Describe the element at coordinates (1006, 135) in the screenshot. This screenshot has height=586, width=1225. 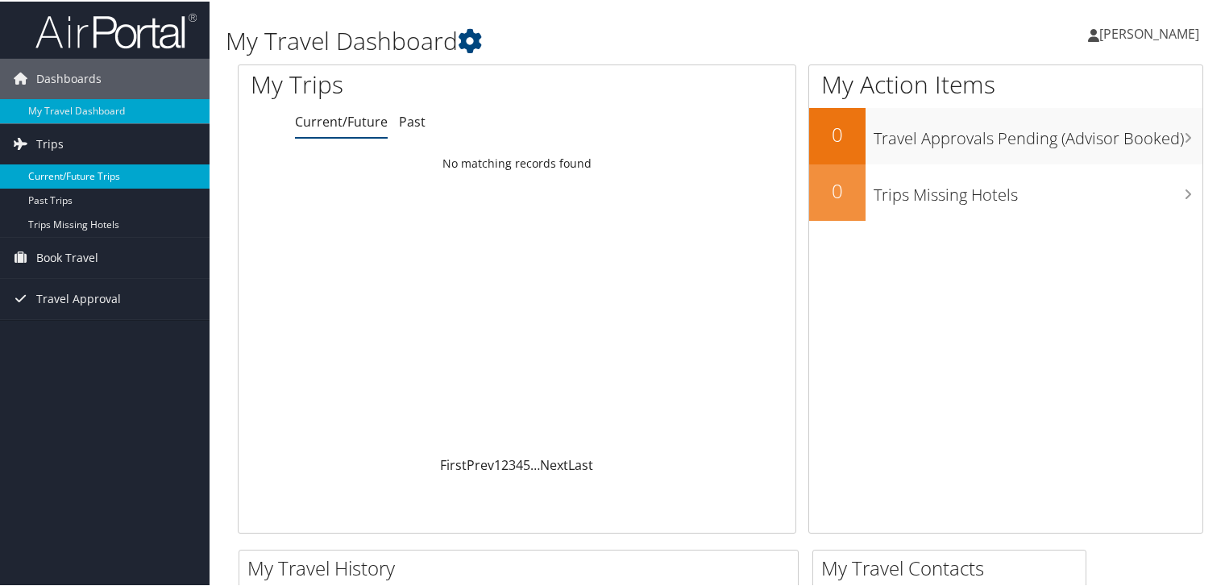
I see `a: 0Travel Approvals Pending (Advisor Booked)` at that location.